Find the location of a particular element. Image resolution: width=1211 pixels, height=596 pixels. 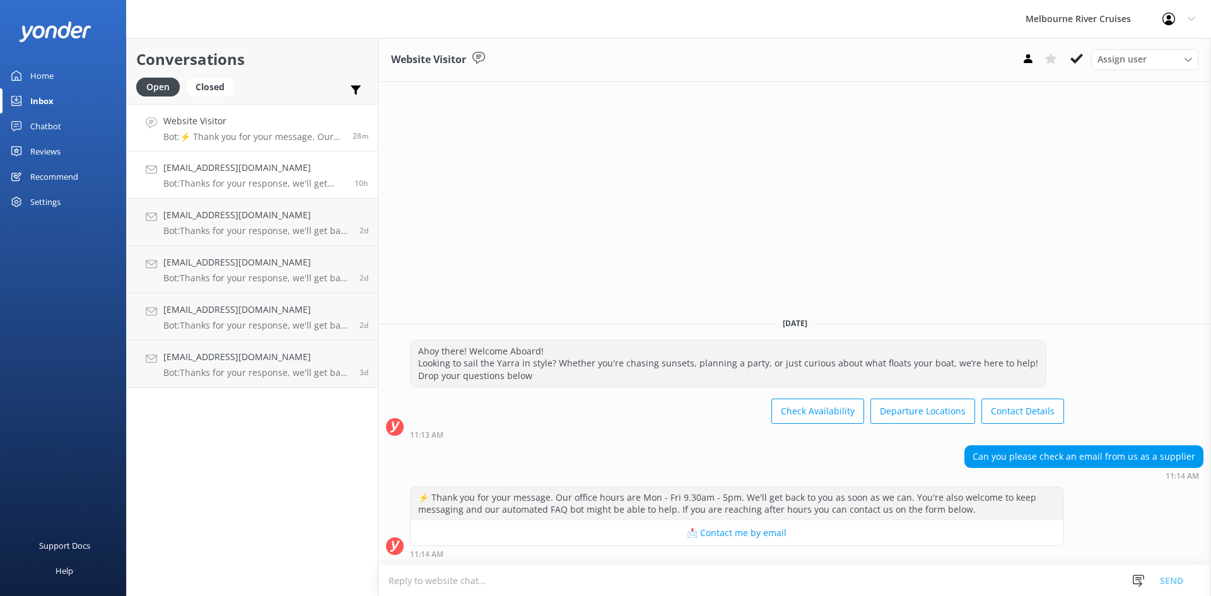

h4: Website Visitor is located at coordinates (253, 121).